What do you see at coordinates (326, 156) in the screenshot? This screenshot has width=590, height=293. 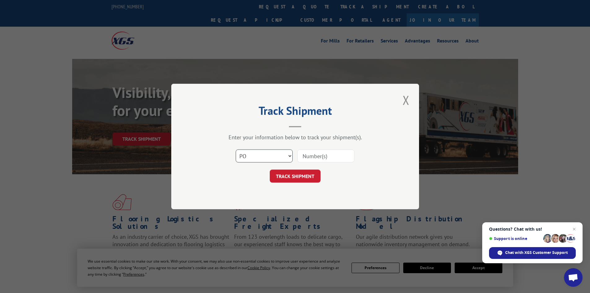 I see `input: Number(s)` at bounding box center [326, 156].